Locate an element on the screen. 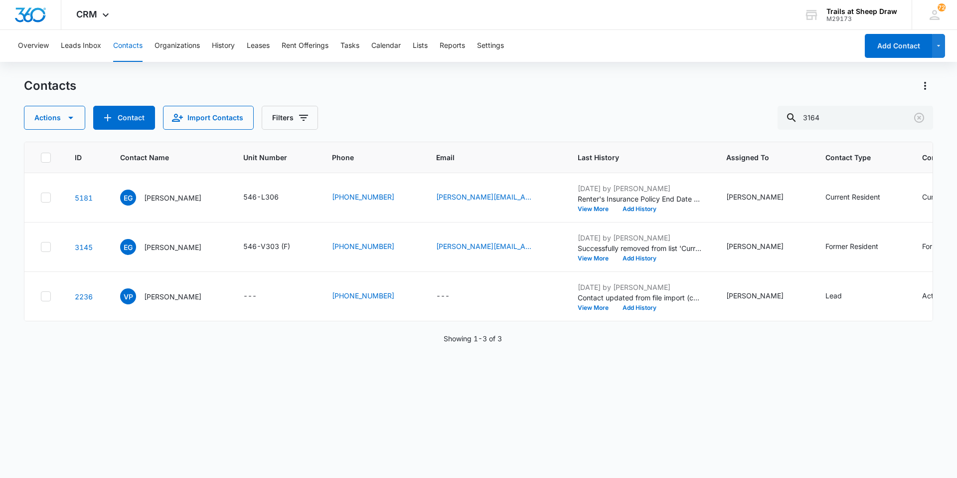  span: CRM is located at coordinates (87, 14).